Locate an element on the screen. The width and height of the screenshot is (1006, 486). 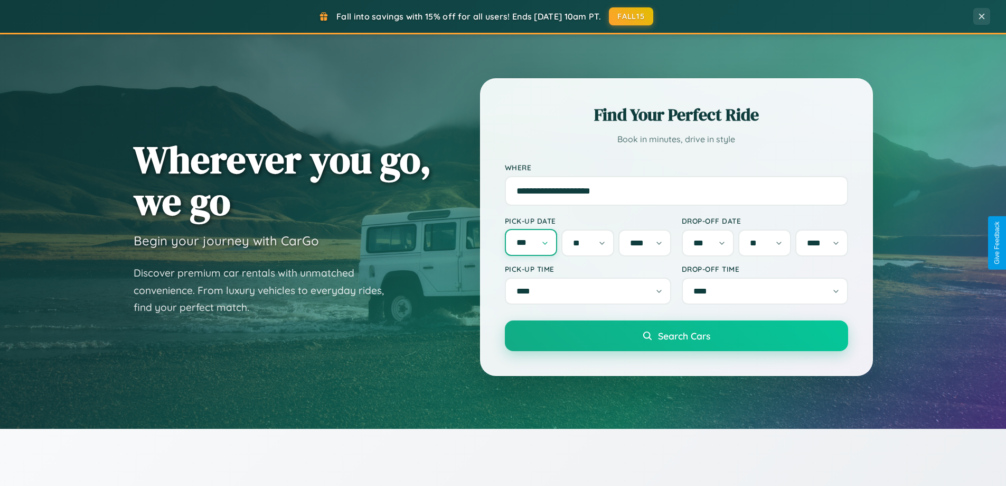
label: Drop-off Time is located at coordinates (765, 268).